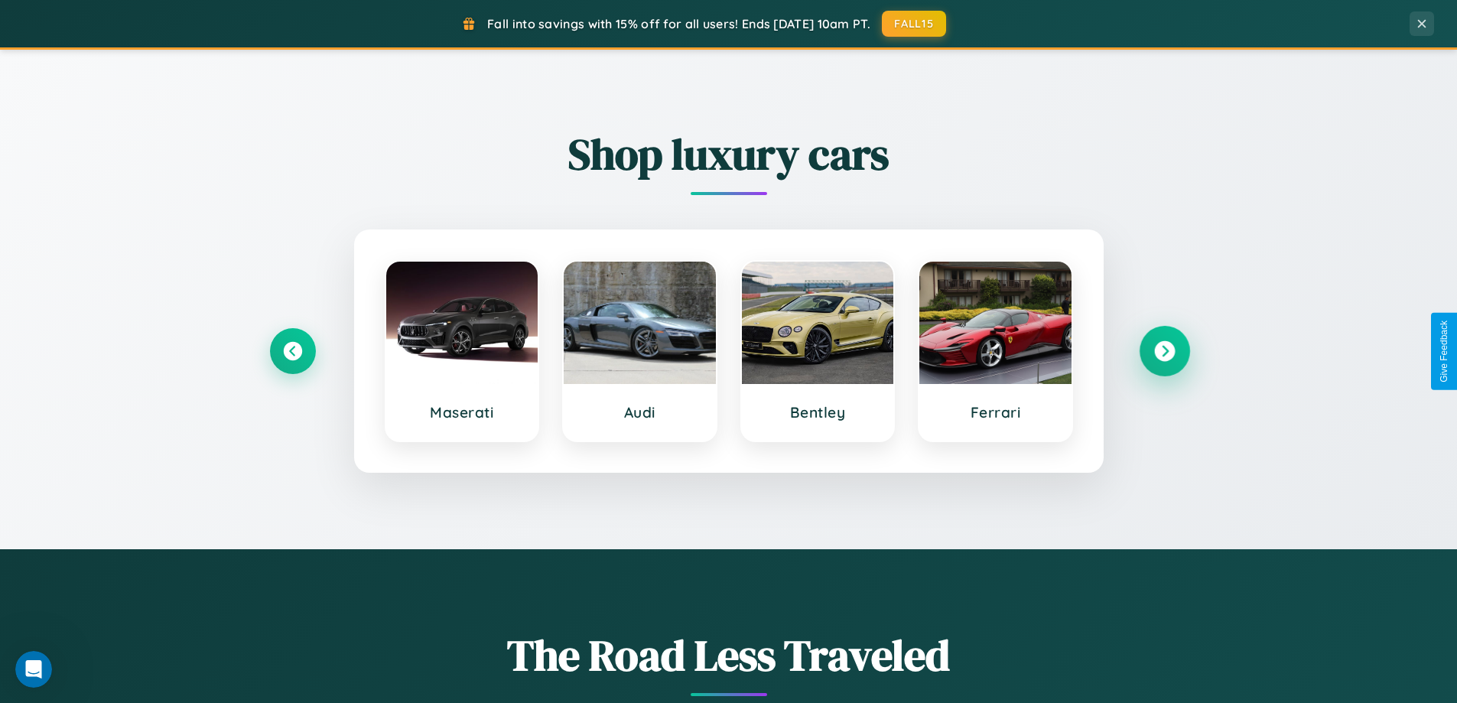  Describe the element at coordinates (914, 24) in the screenshot. I see `button: FALL15` at that location.